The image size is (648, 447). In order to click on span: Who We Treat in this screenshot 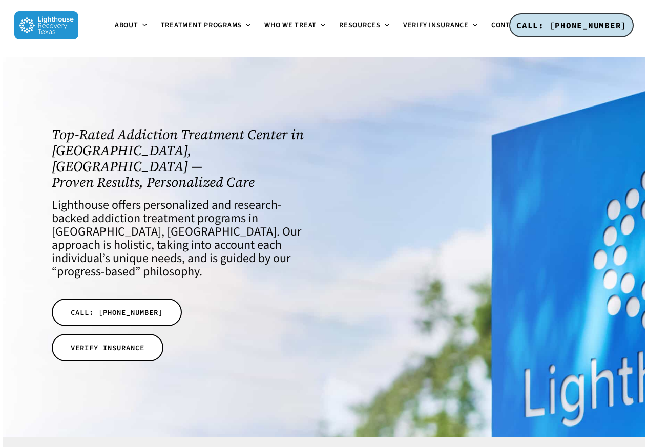, I will do `click(290, 25)`.